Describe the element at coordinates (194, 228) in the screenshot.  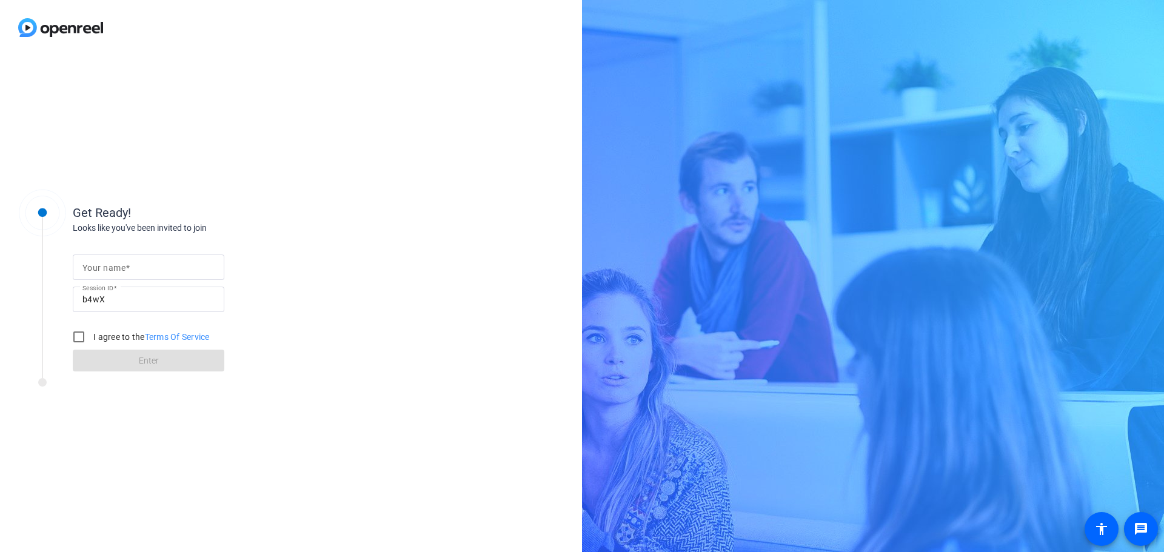
I see `div: Looks like you've been invited to join` at that location.